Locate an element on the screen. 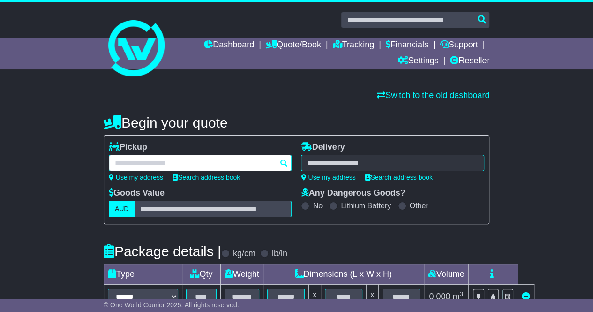 Image resolution: width=593 pixels, height=312 pixels. a: Remove this item is located at coordinates (526, 296).